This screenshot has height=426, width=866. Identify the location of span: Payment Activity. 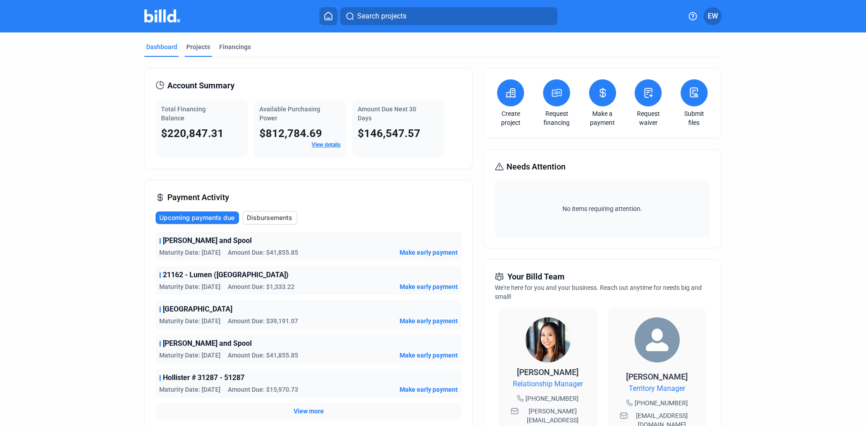
(198, 198).